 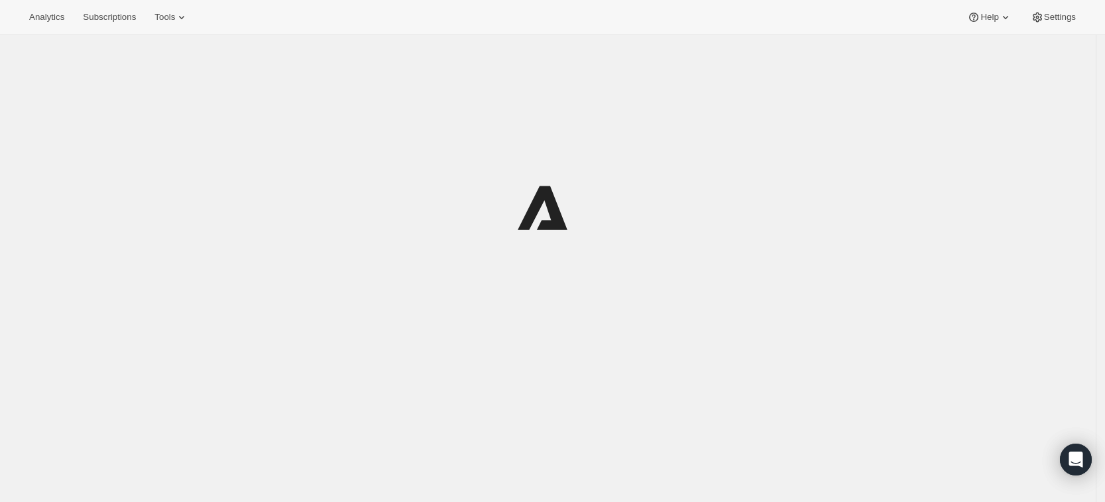 I want to click on button: Subscriptions, so click(x=109, y=17).